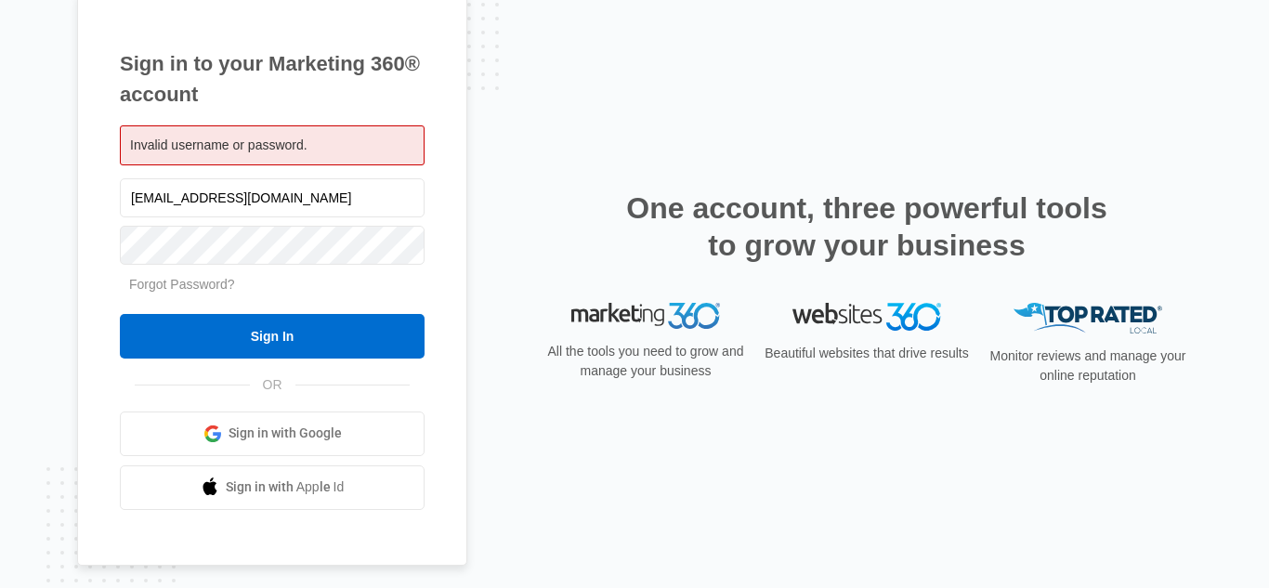  Describe the element at coordinates (646, 361) in the screenshot. I see `p: All the tools you need to grow and manage your business` at that location.